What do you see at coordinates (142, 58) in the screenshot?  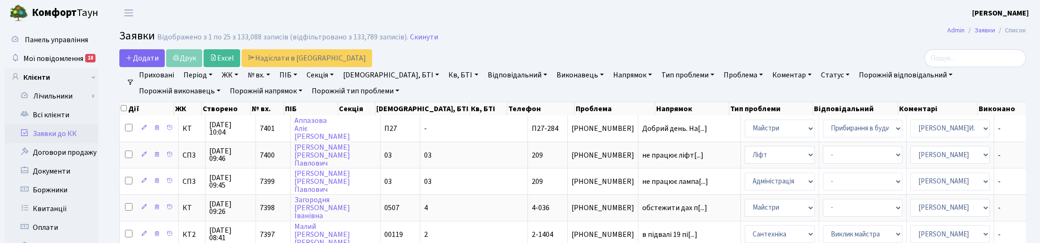 I see `span: Додати` at bounding box center [142, 58].